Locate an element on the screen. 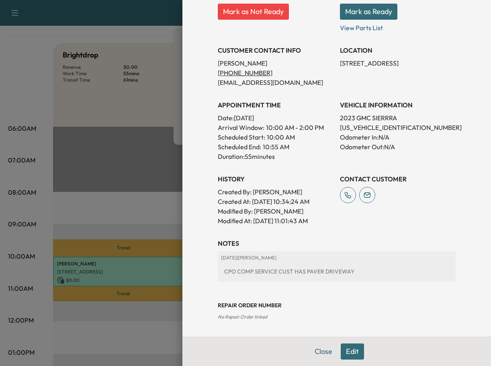  h3: APPOINTMENT TIME is located at coordinates (276, 105).